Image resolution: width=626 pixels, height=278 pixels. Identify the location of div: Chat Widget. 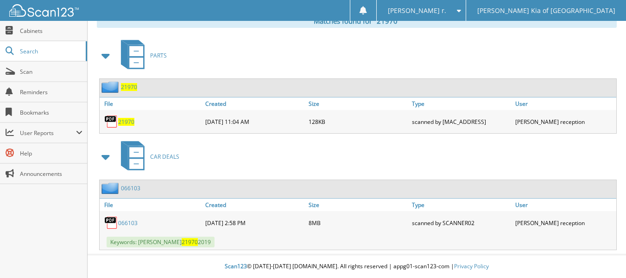
(603, 255).